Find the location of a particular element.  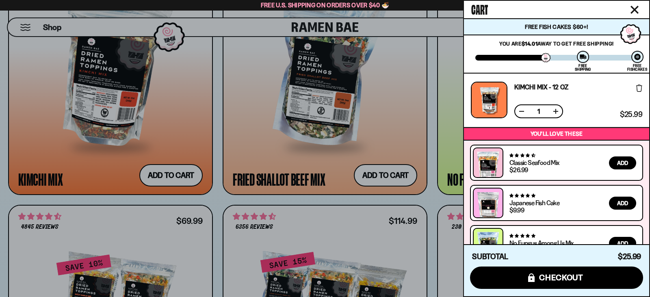

button: Close cart is located at coordinates (635, 10).